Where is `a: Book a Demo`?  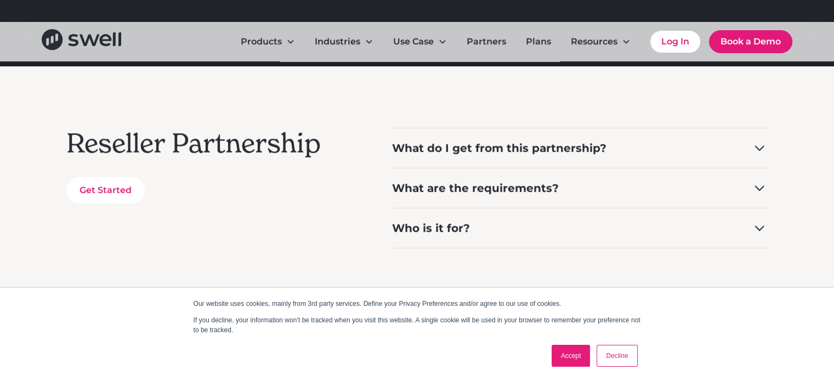 a: Book a Demo is located at coordinates (751, 42).